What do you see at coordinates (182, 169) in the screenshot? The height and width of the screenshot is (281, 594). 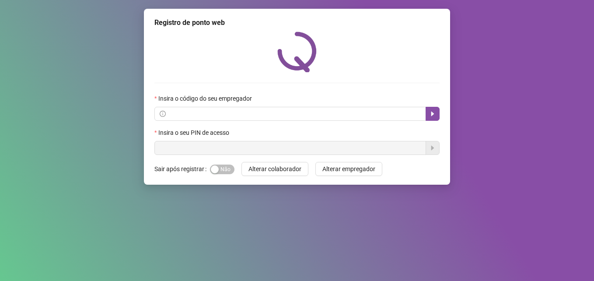 I see `label: Sair após registrar` at bounding box center [182, 169].